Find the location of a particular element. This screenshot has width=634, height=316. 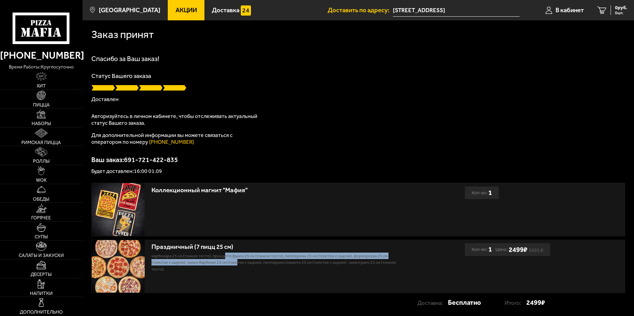

h1: Заказ принят is located at coordinates (123, 34).